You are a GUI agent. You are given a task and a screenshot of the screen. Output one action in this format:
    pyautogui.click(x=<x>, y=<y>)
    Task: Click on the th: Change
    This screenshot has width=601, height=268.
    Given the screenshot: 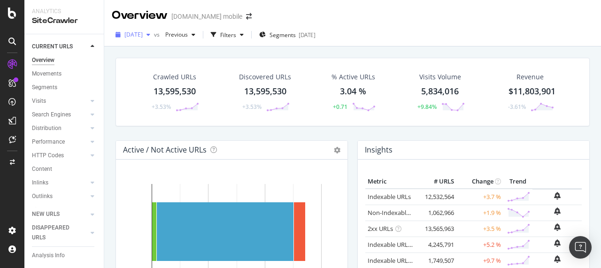 What is the action you would take?
    pyautogui.click(x=480, y=182)
    